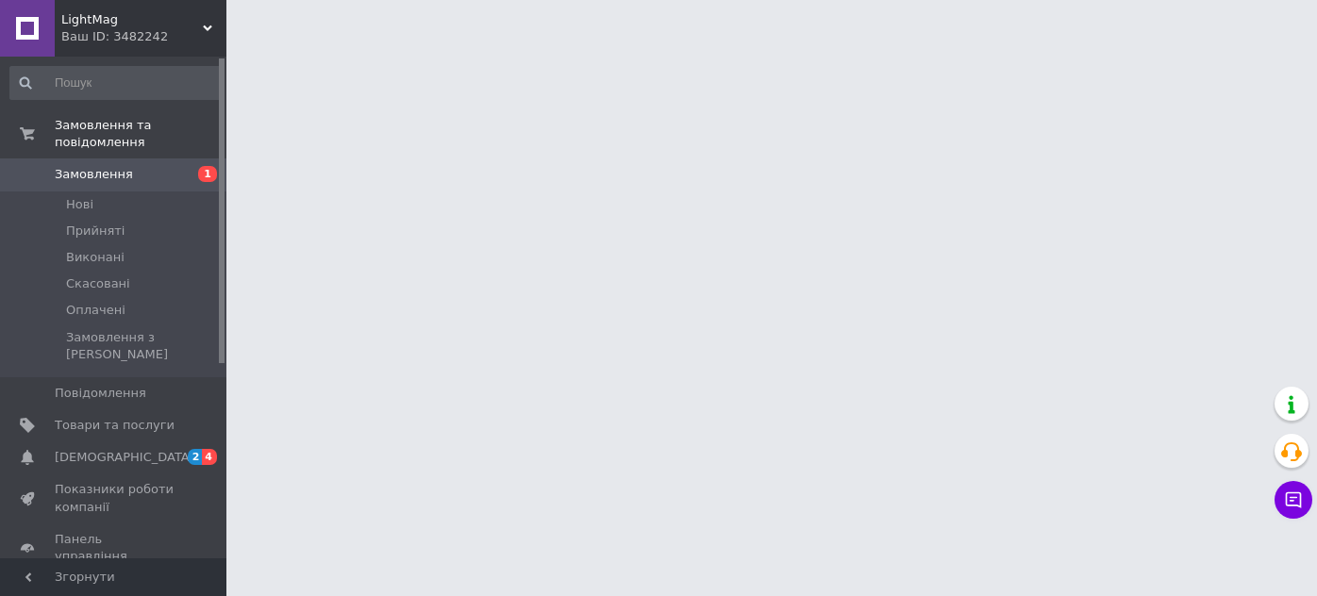 The height and width of the screenshot is (596, 1317). I want to click on span: Замовлення та повідомлення, so click(141, 134).